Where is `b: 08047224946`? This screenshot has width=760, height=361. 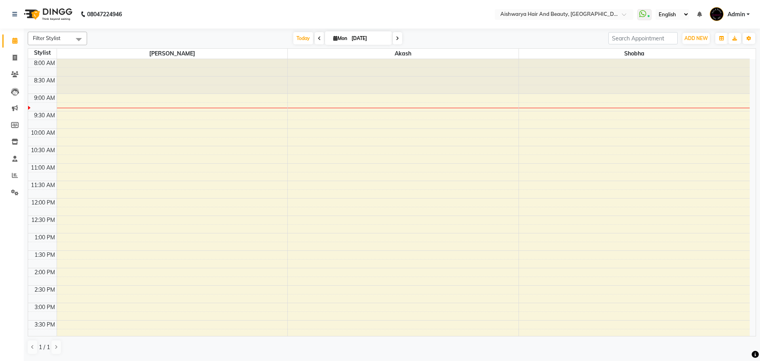
b: 08047224946 is located at coordinates (105, 14).